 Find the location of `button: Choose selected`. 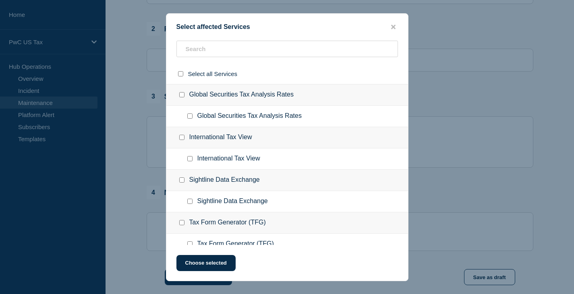

button: Choose selected is located at coordinates (206, 263).